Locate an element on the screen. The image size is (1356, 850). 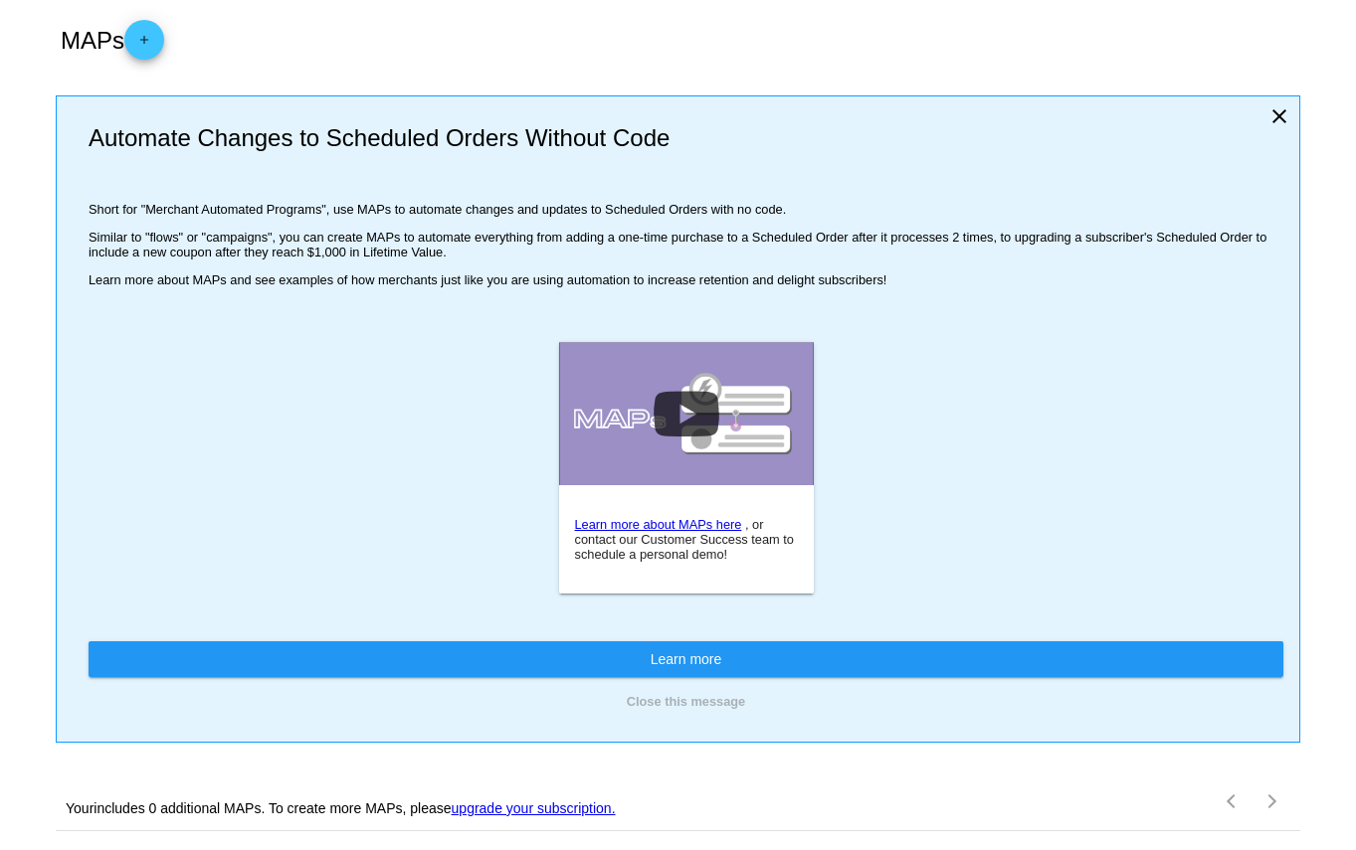
h2: Automate Changes to Scheduled Orders Without Code is located at coordinates (685, 138).